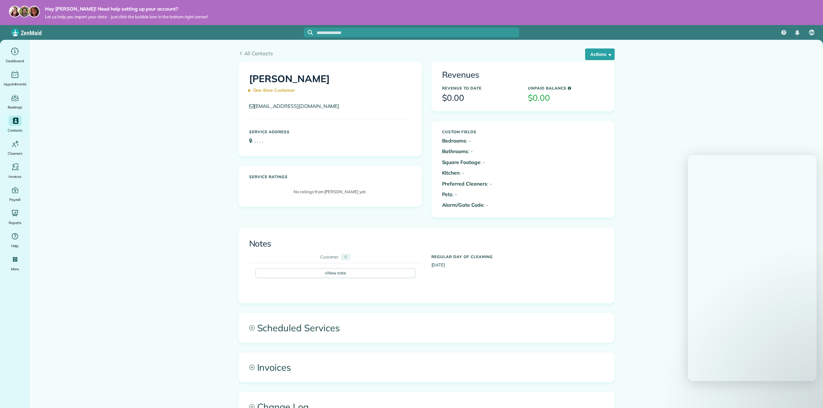 The height and width of the screenshot is (408, 823). What do you see at coordinates (426, 244) in the screenshot?
I see `h3: Notes` at bounding box center [426, 244].